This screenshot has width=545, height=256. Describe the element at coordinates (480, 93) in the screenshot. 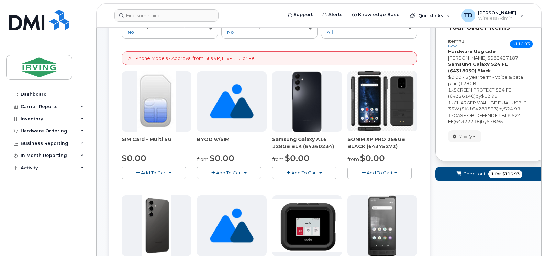

I see `span: SCREEN PROTECT S24 FE (64326140)` at that location.